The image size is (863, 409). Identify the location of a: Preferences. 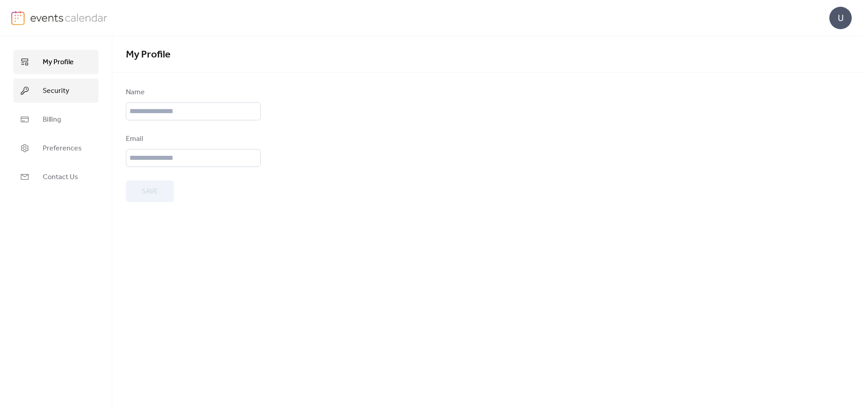
(56, 148).